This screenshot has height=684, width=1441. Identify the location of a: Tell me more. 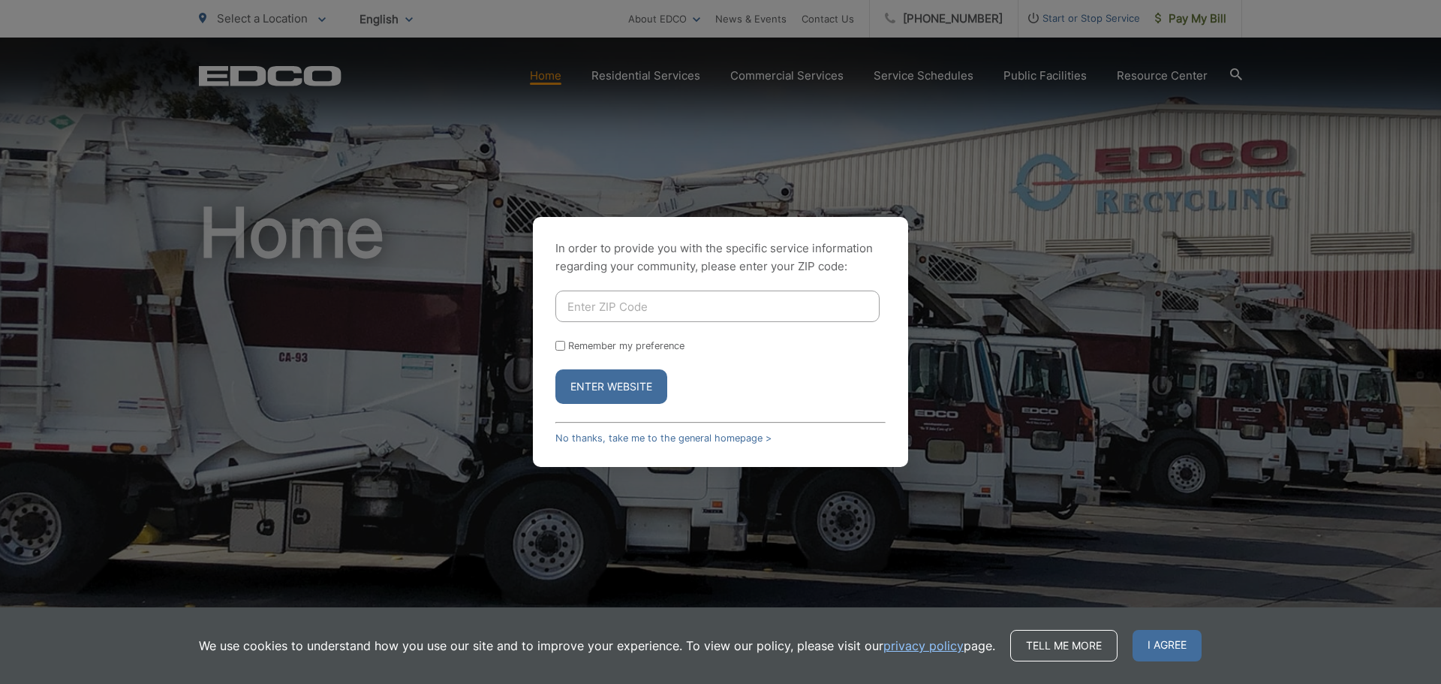
(1063, 645).